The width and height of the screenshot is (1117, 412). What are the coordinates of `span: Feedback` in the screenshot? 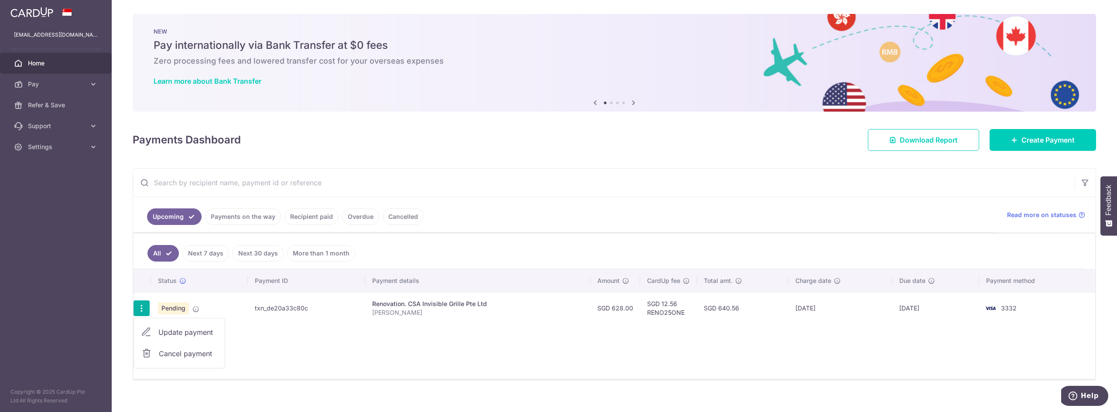 It's located at (1108, 200).